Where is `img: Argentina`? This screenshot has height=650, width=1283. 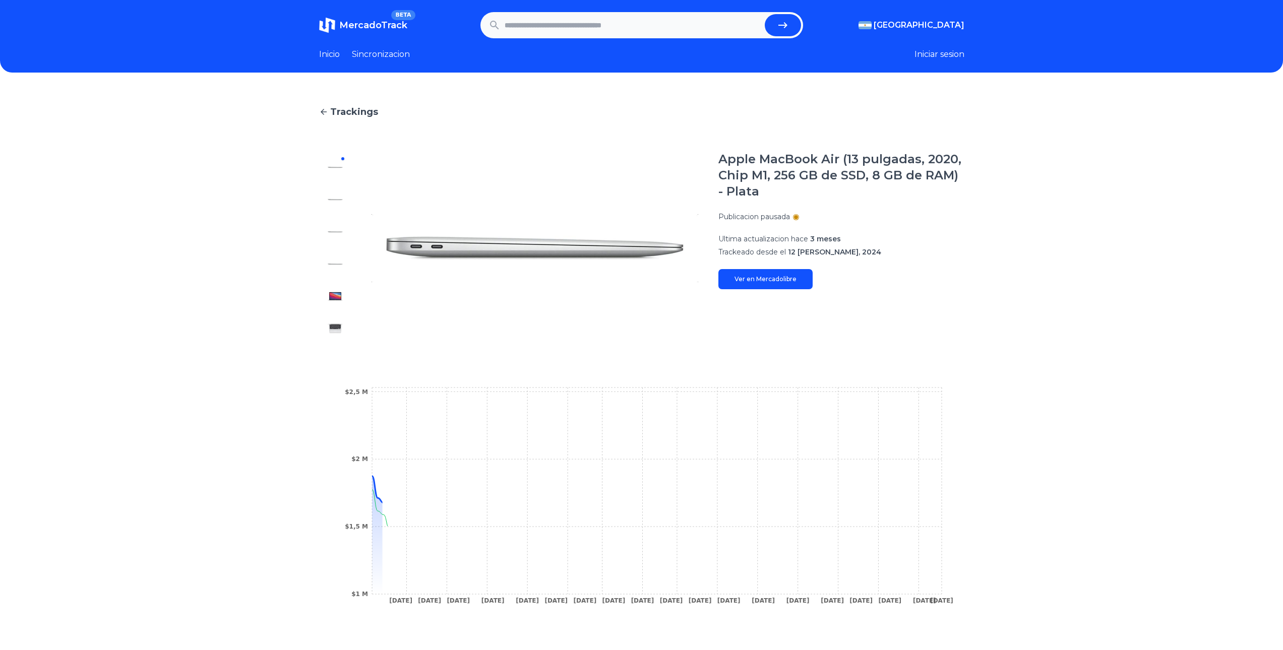
img: Argentina is located at coordinates (865, 25).